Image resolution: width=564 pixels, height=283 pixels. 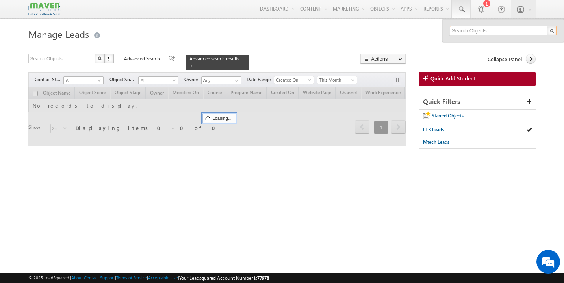 I want to click on span: Advanced search results, so click(x=214, y=58).